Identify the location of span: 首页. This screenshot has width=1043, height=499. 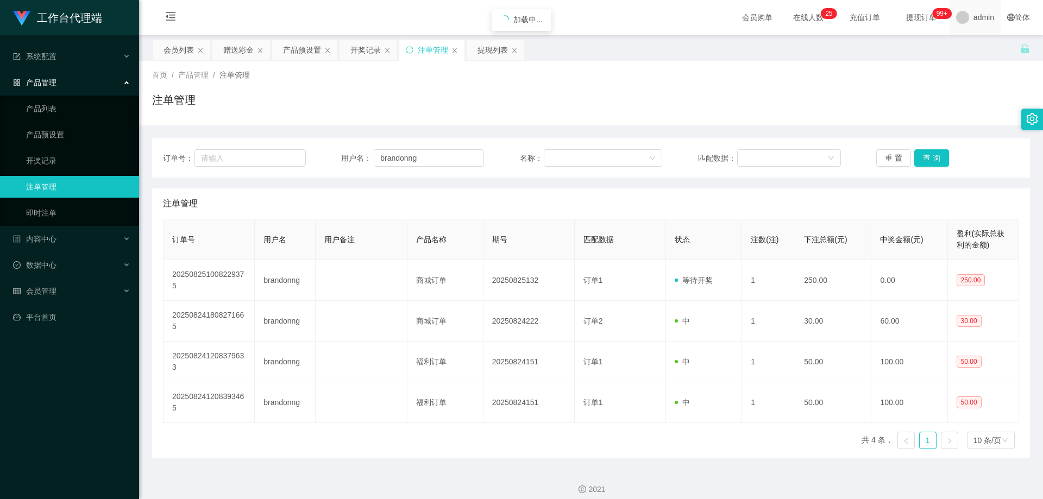
(160, 75).